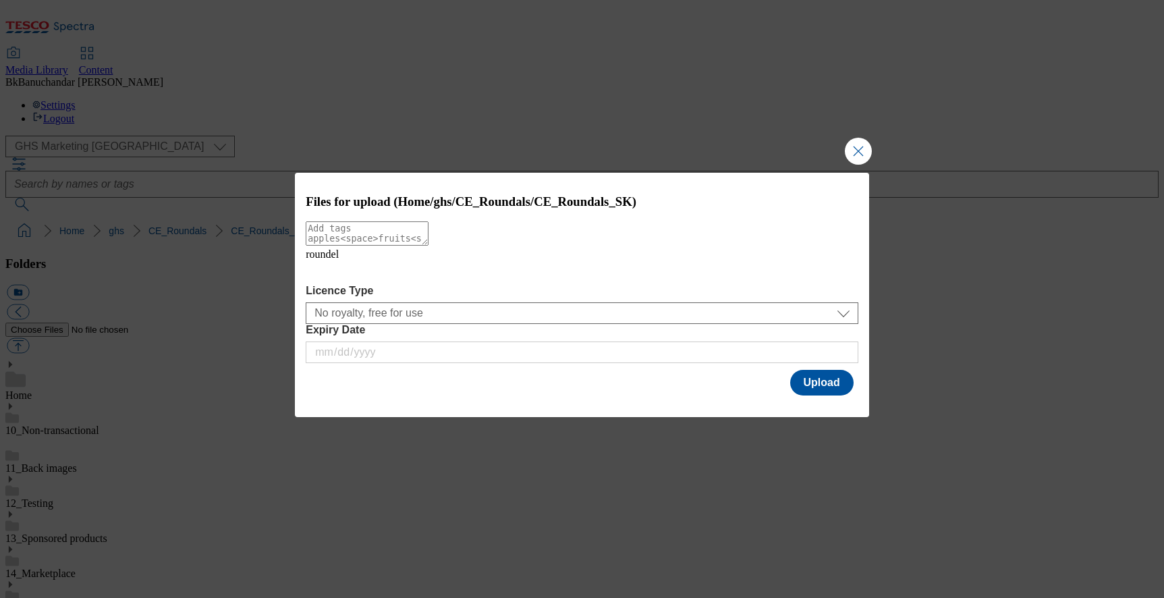  I want to click on button: Close Modal, so click(858, 151).